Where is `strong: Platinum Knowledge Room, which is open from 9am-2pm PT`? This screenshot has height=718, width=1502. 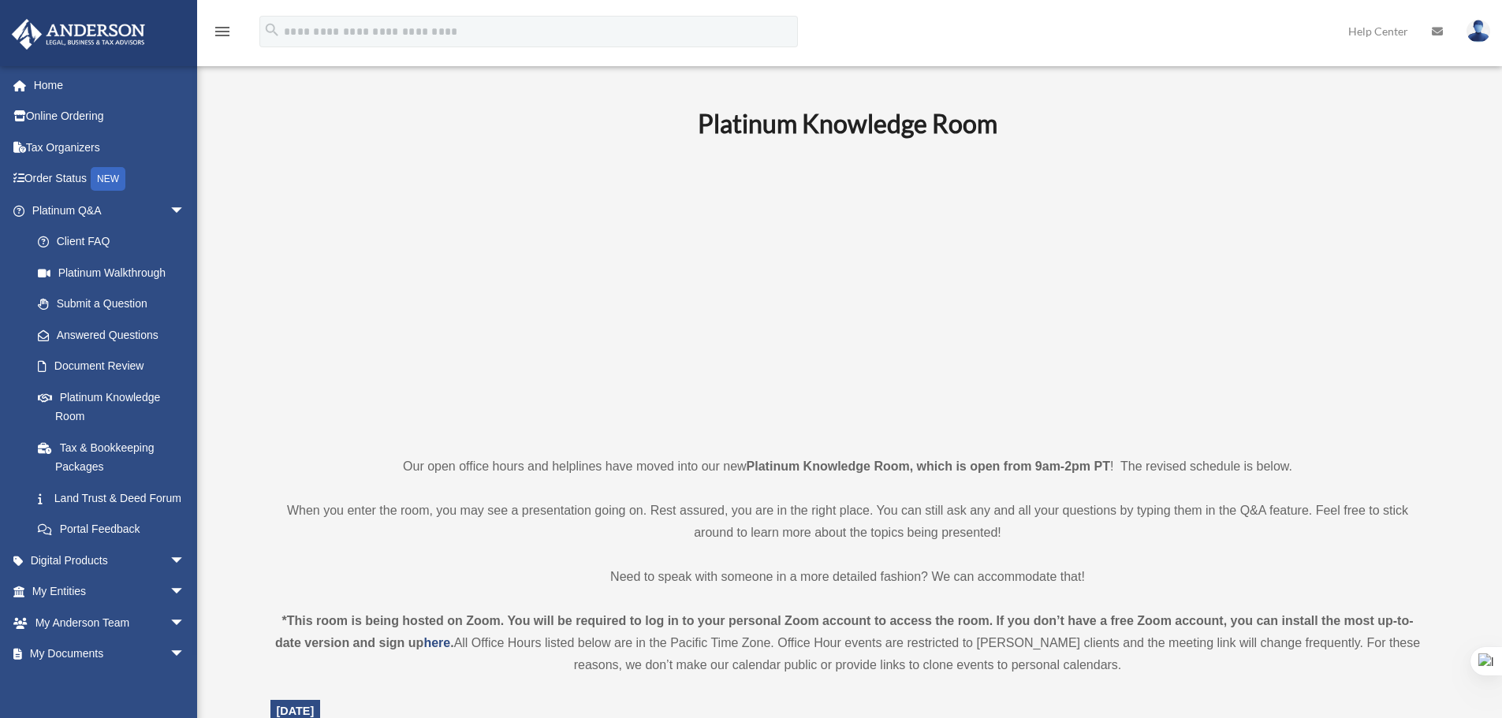
strong: Platinum Knowledge Room, which is open from 9am-2pm PT is located at coordinates (928, 466).